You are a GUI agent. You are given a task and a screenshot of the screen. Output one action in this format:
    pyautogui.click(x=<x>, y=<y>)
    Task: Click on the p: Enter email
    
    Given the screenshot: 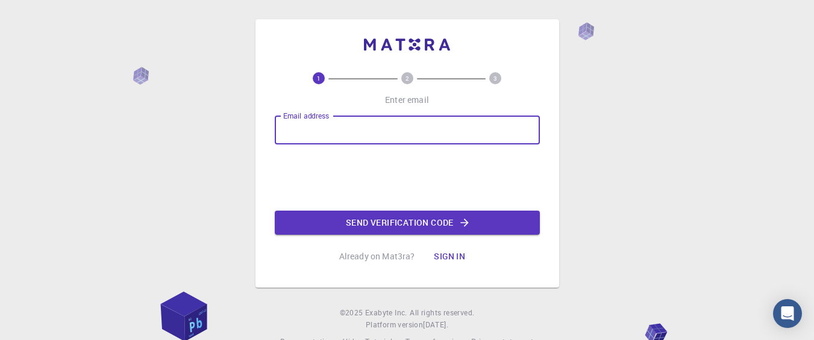 What is the action you would take?
    pyautogui.click(x=407, y=100)
    